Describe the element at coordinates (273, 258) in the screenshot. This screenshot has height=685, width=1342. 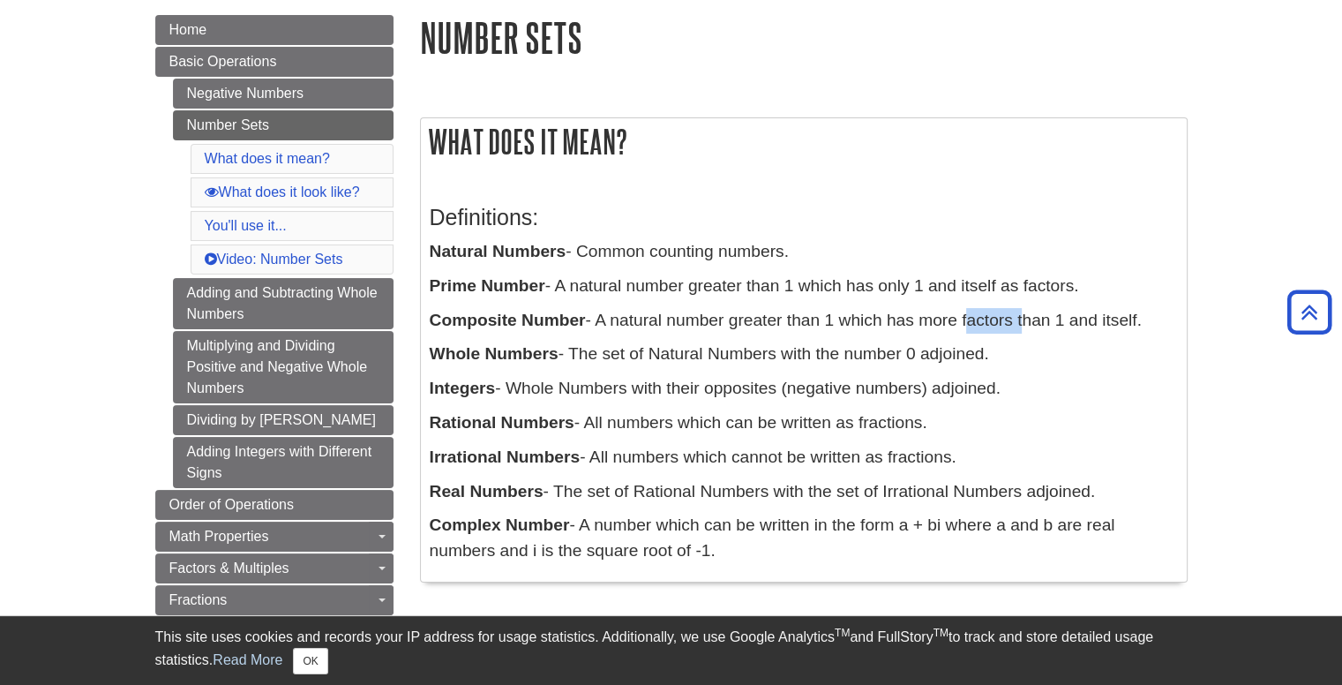
I see `a: Video: Number Sets` at that location.